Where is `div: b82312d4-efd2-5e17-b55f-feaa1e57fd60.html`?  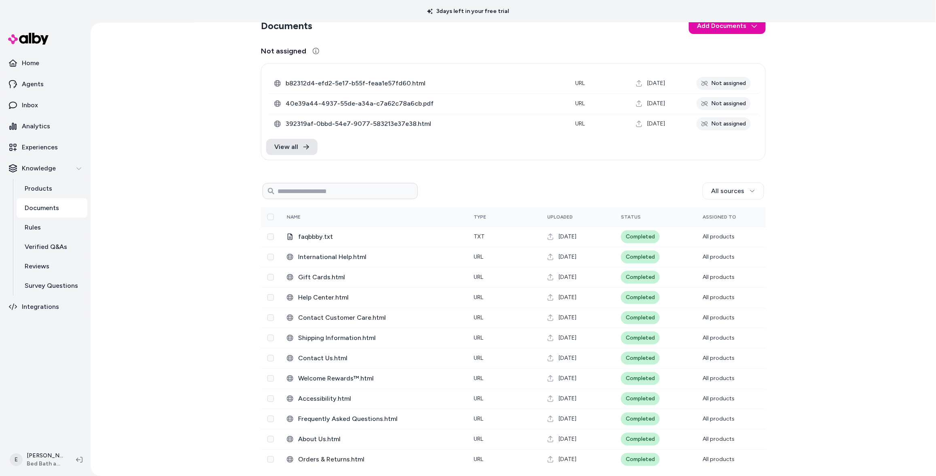
div: b82312d4-efd2-5e17-b55f-feaa1e57fd60.html is located at coordinates (418, 83).